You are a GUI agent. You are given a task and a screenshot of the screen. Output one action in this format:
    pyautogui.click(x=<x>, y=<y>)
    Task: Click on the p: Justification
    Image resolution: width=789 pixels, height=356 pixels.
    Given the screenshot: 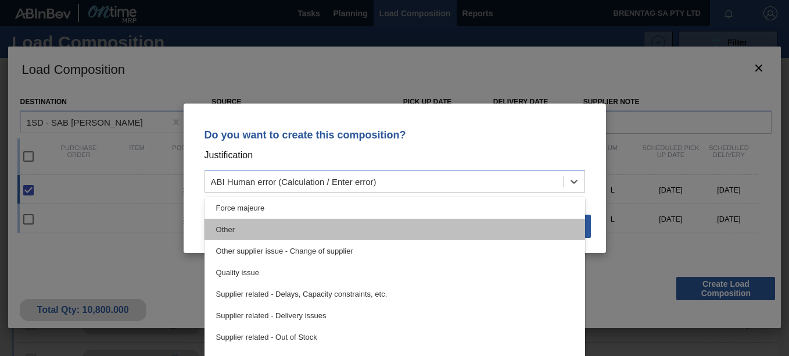 What is the action you would take?
    pyautogui.click(x=395, y=155)
    